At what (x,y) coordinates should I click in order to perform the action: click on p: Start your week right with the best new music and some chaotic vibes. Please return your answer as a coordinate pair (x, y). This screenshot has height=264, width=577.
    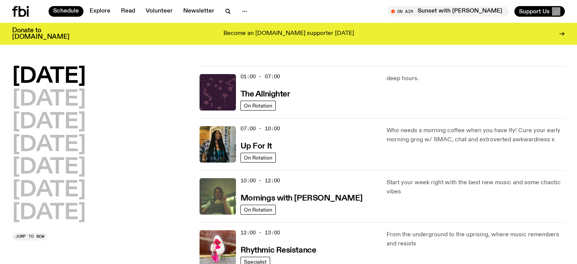
    Looking at the image, I should click on (475, 187).